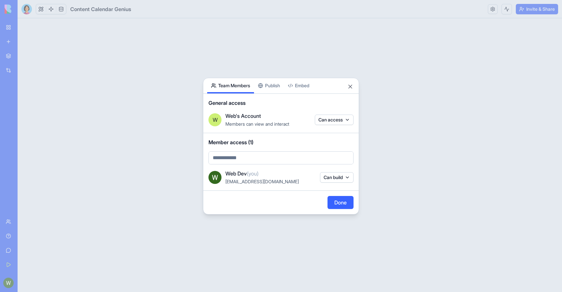  I want to click on button: Can access, so click(334, 120).